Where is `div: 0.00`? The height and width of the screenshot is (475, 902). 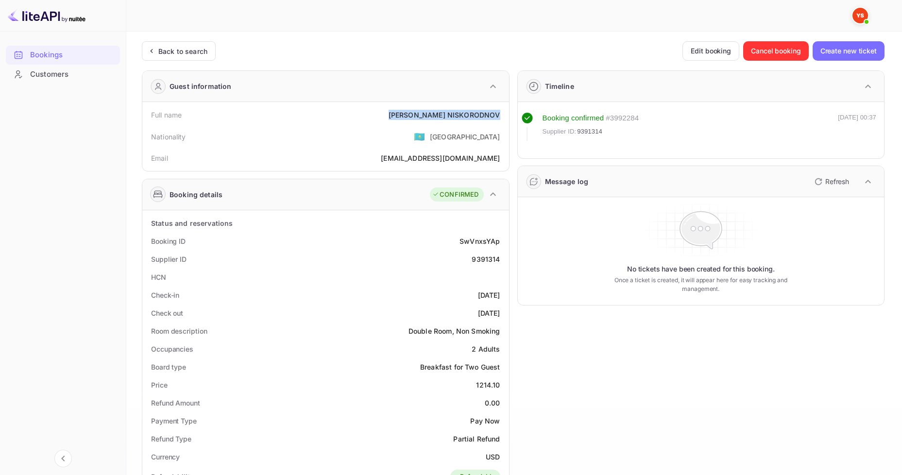
div: 0.00 is located at coordinates (493, 403).